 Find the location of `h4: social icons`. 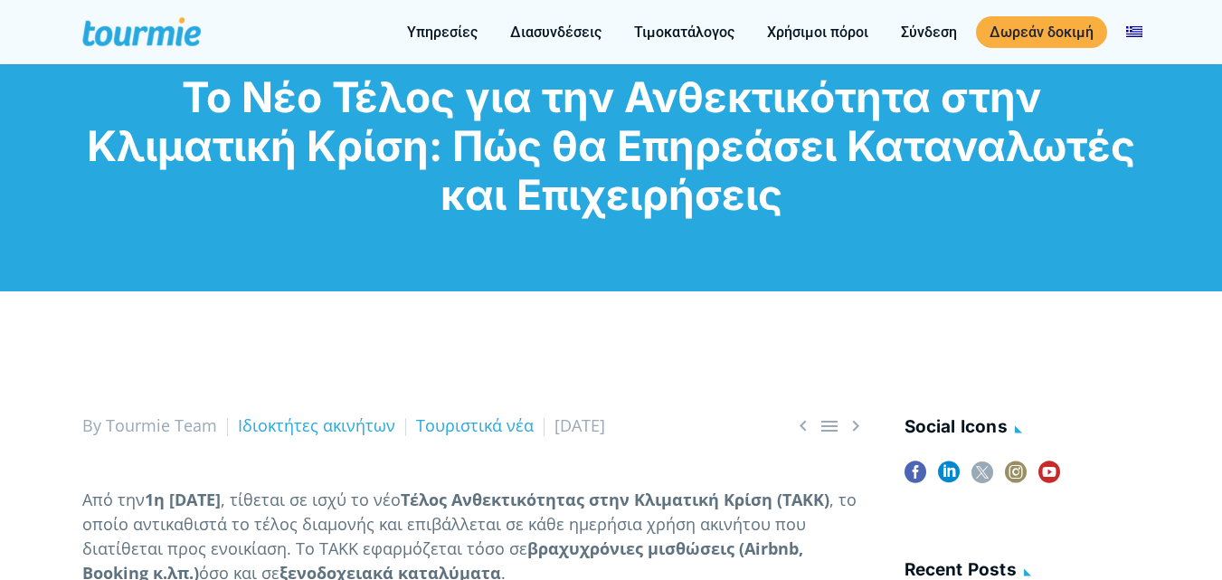

h4: social icons is located at coordinates (1022, 428).